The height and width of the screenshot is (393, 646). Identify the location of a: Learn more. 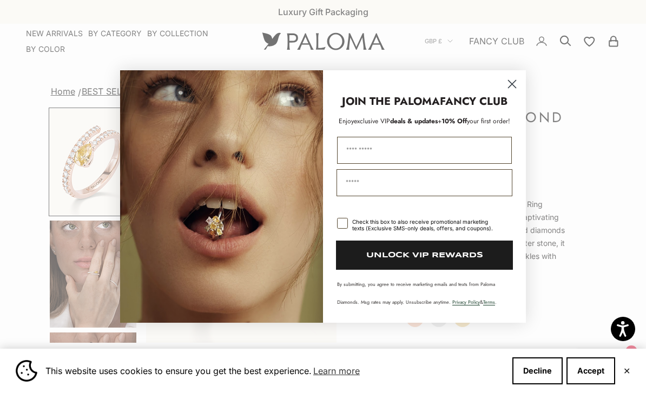
(336, 371).